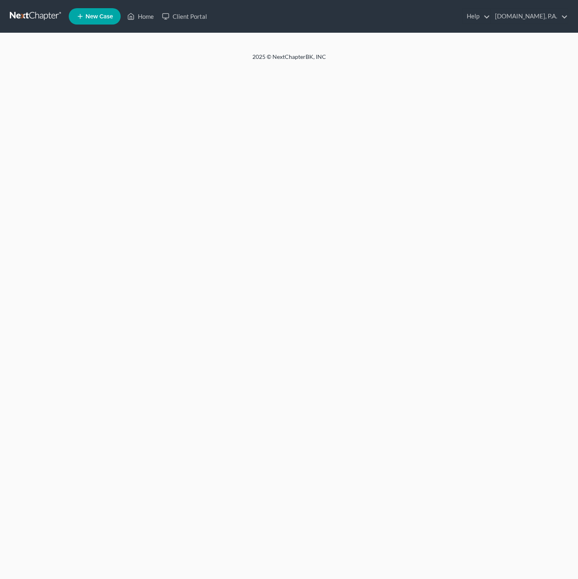 The height and width of the screenshot is (579, 578). Describe the element at coordinates (289, 60) in the screenshot. I see `div: 2025 © NextChapterBK, INC` at that location.